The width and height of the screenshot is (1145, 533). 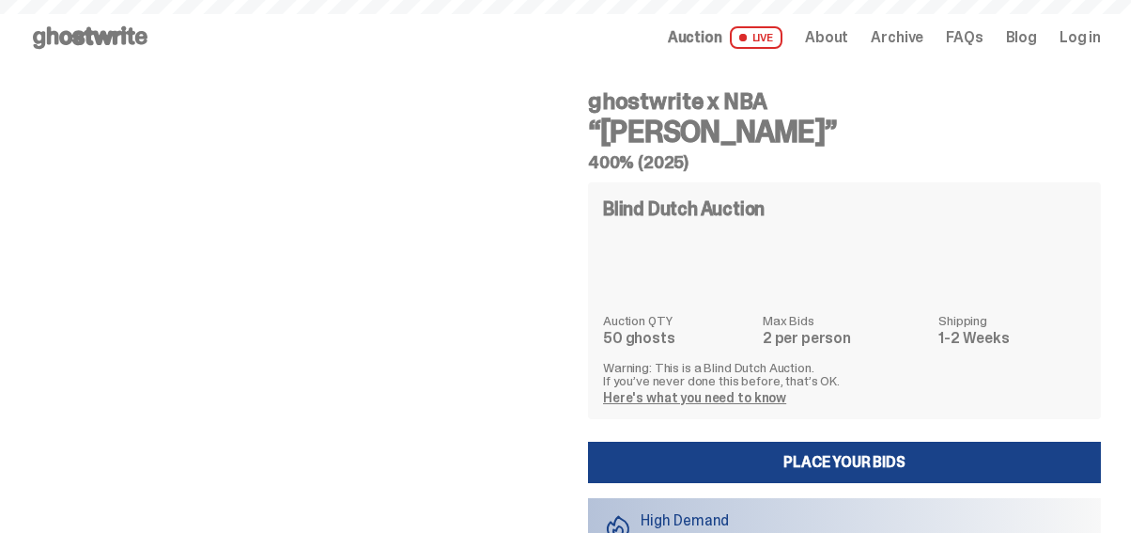 I want to click on h4: ghostwrite x NBA, so click(x=844, y=101).